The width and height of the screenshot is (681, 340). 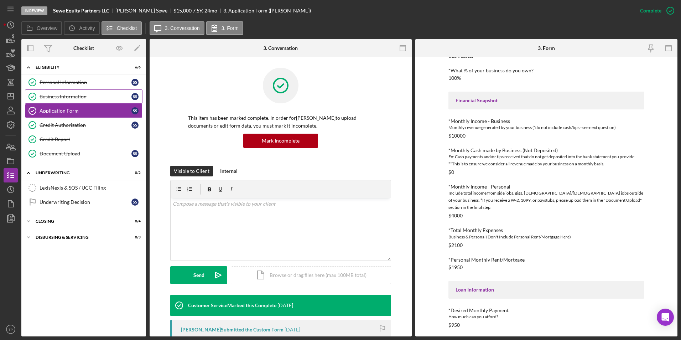 What do you see at coordinates (134, 67) in the screenshot?
I see `div: 6 / 6` at bounding box center [134, 67].